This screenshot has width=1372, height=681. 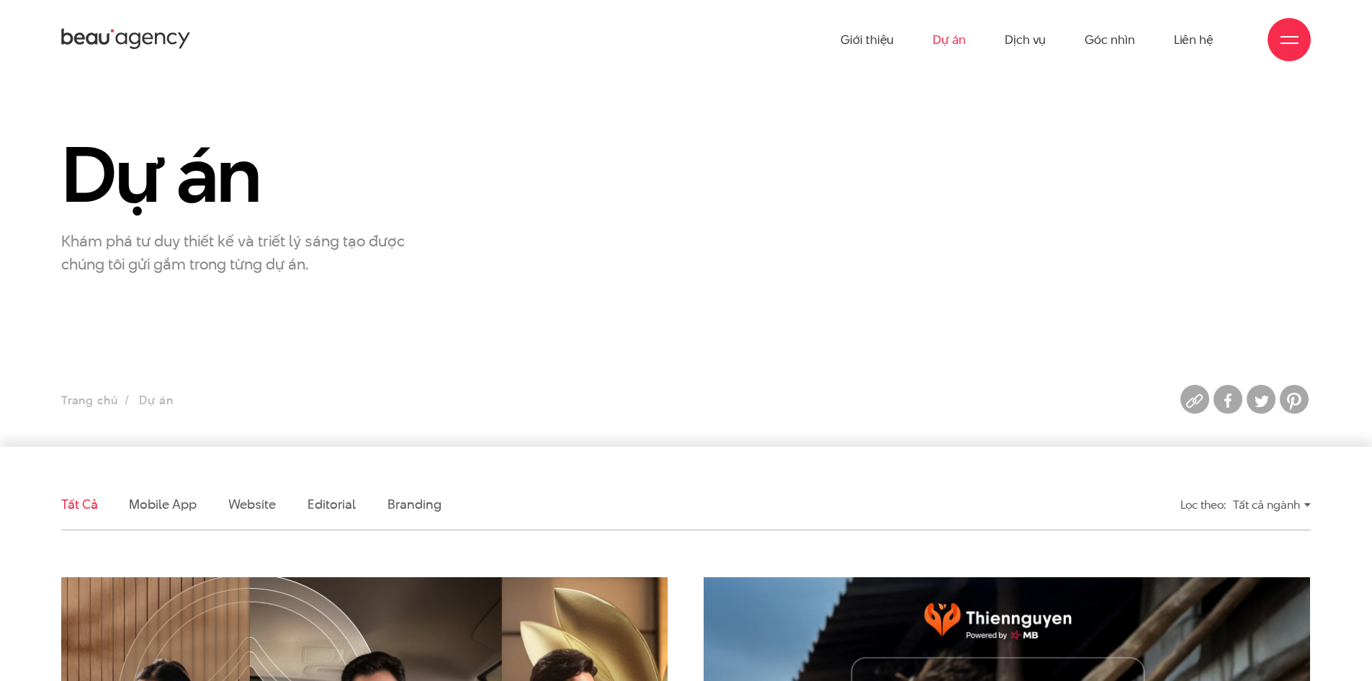 I want to click on div: Lọc theo:, so click(x=1203, y=504).